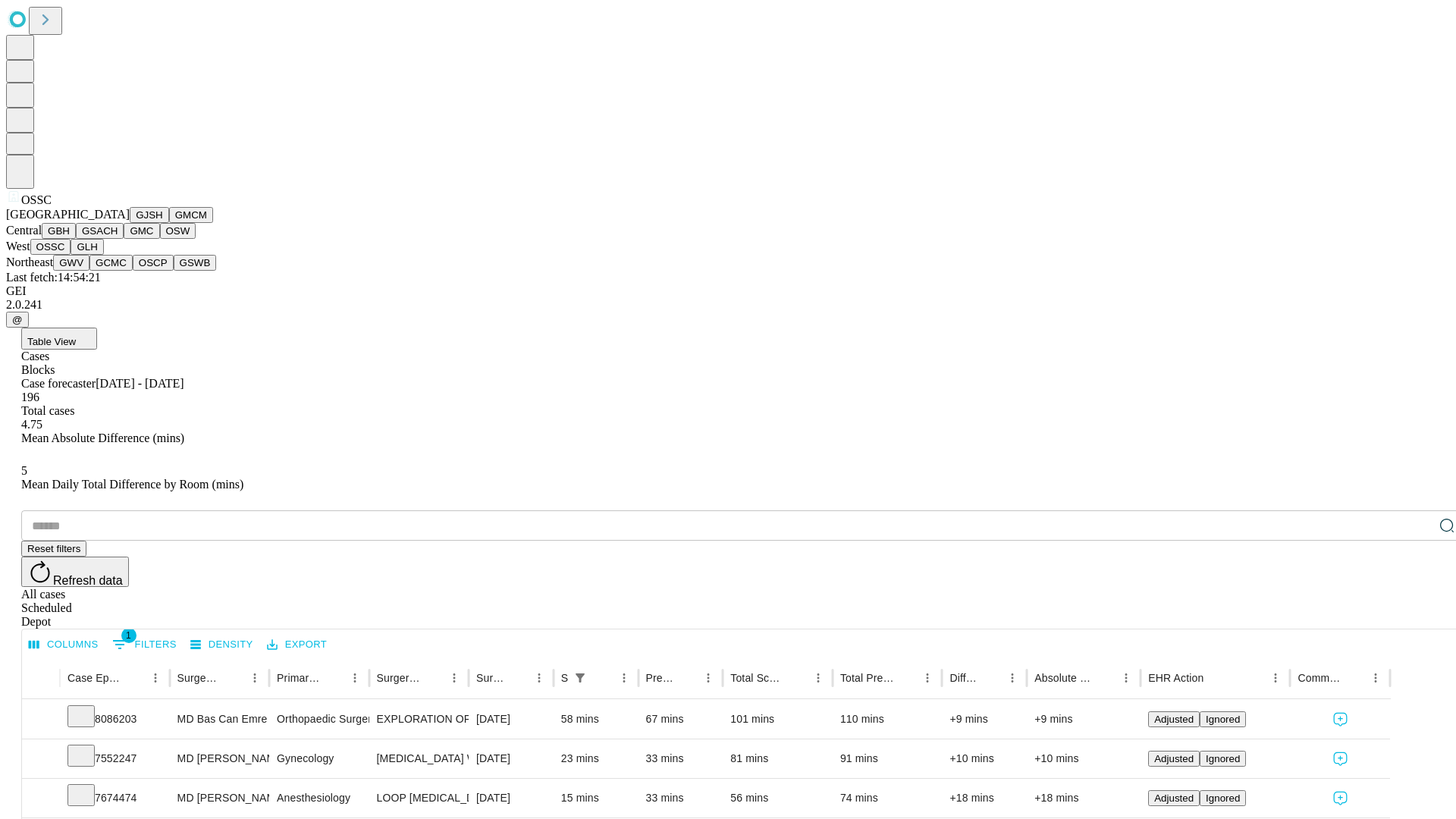  What do you see at coordinates (1175, 677) in the screenshot?
I see `div: EHR Action` at bounding box center [1175, 677].